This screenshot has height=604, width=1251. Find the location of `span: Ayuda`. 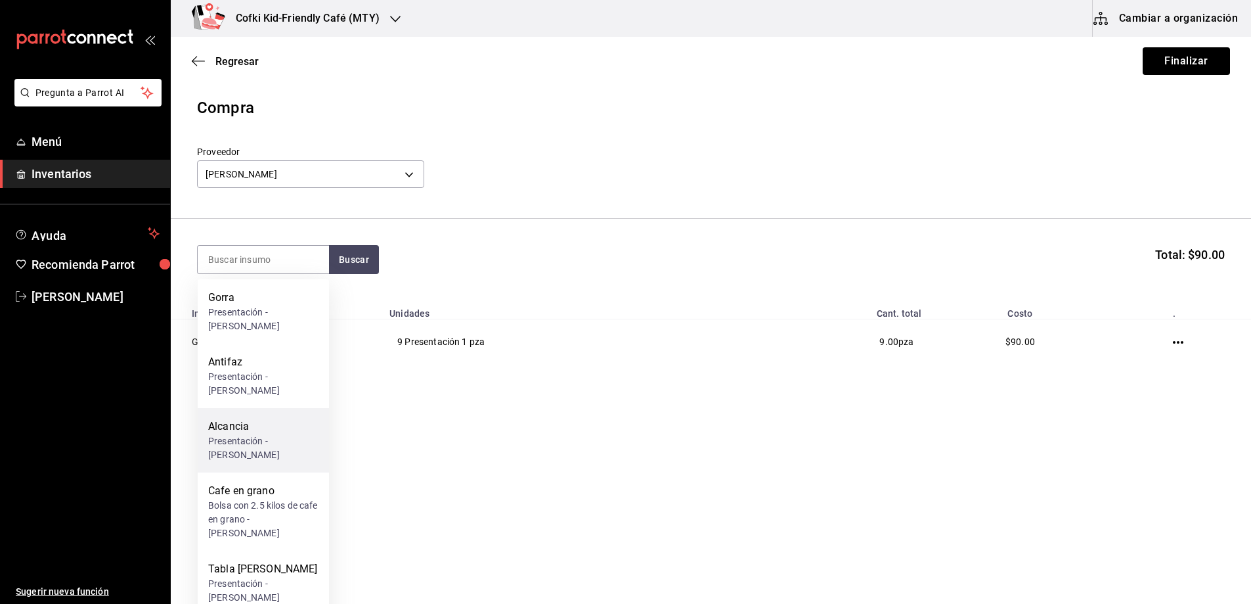

span: Ayuda is located at coordinates (87, 233).